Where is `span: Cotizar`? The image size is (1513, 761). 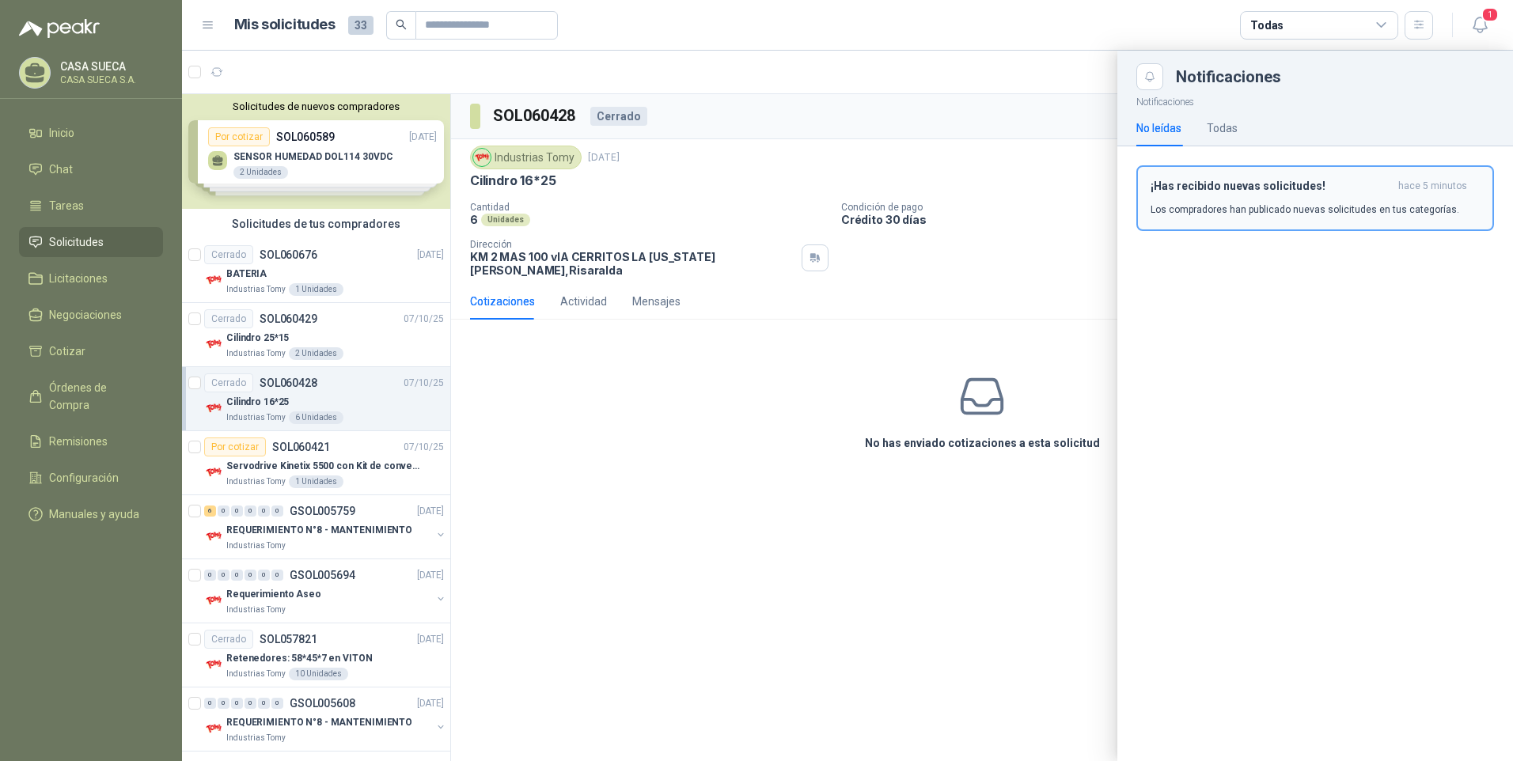 span: Cotizar is located at coordinates (67, 351).